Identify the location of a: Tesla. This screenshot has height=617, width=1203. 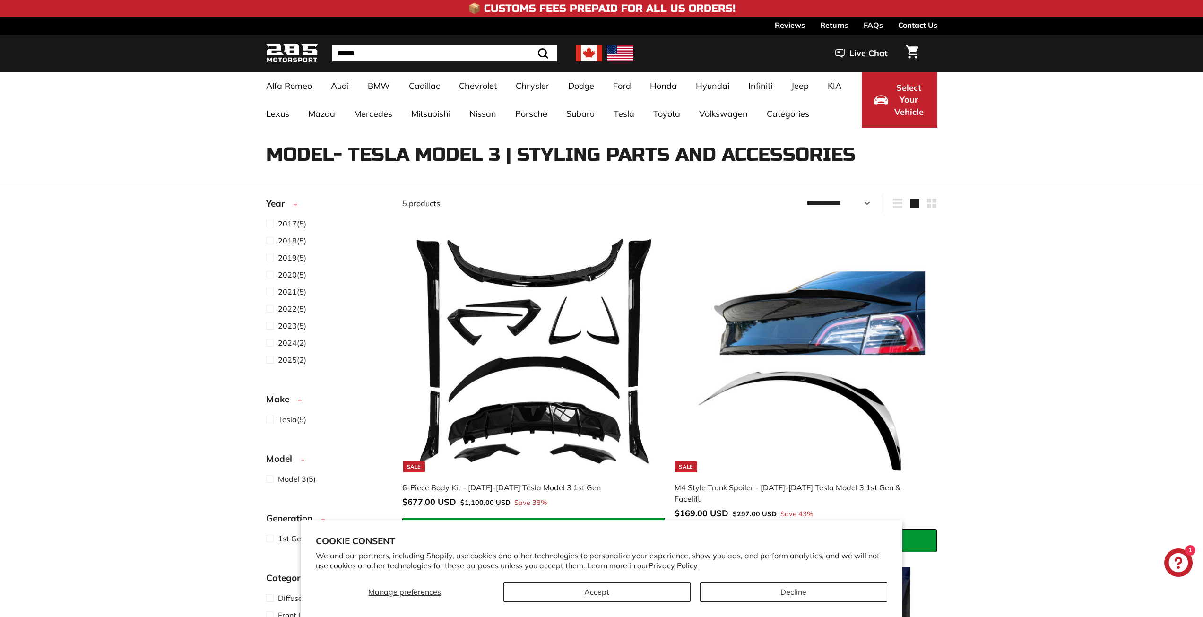
(624, 113).